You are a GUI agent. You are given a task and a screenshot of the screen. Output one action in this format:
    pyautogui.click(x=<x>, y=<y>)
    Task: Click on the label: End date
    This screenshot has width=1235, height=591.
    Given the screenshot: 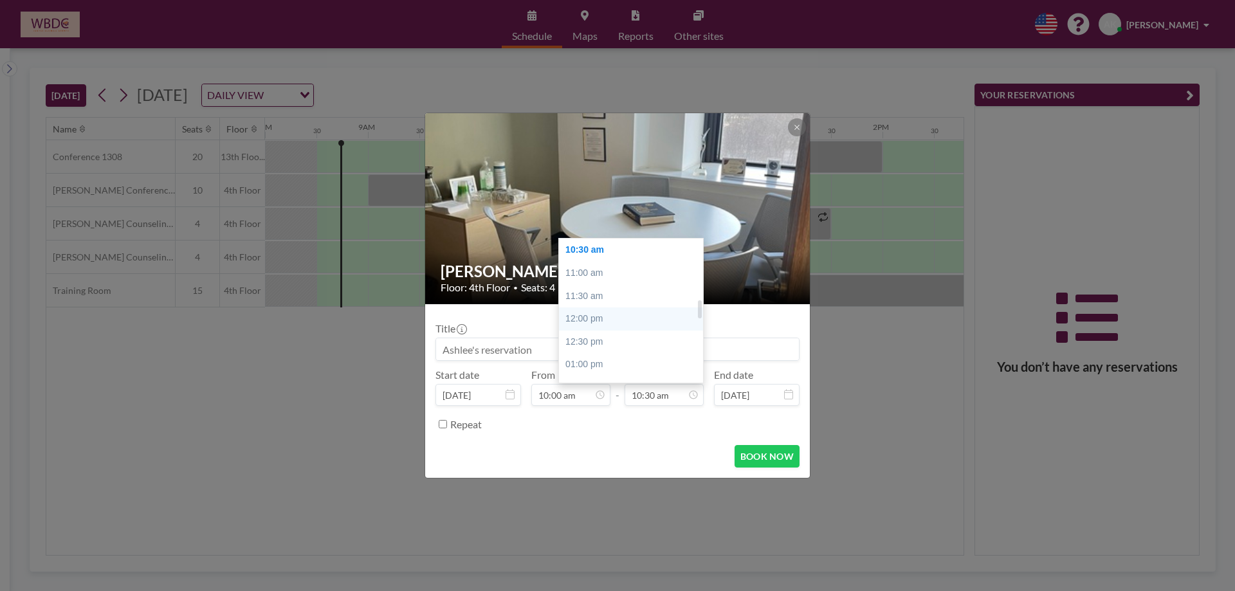 What is the action you would take?
    pyautogui.click(x=733, y=375)
    